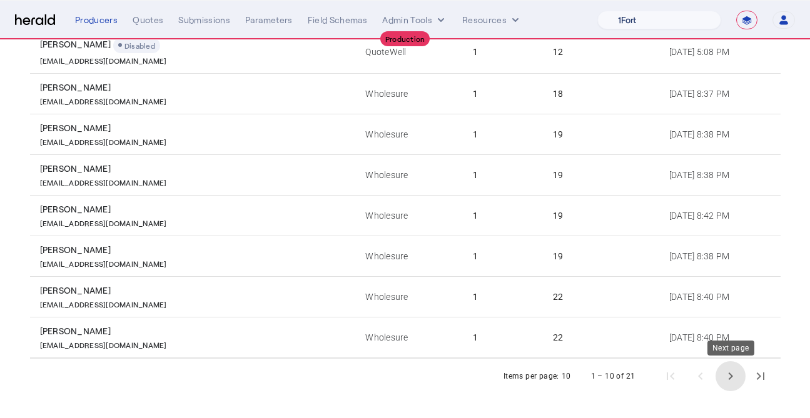 This screenshot has width=810, height=418. Describe the element at coordinates (761, 377) in the screenshot. I see `button: Last page` at that location.